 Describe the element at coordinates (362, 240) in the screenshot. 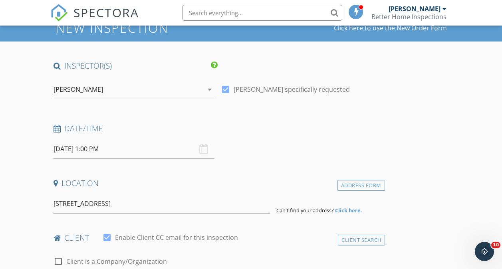

I see `div: Client Search` at that location.